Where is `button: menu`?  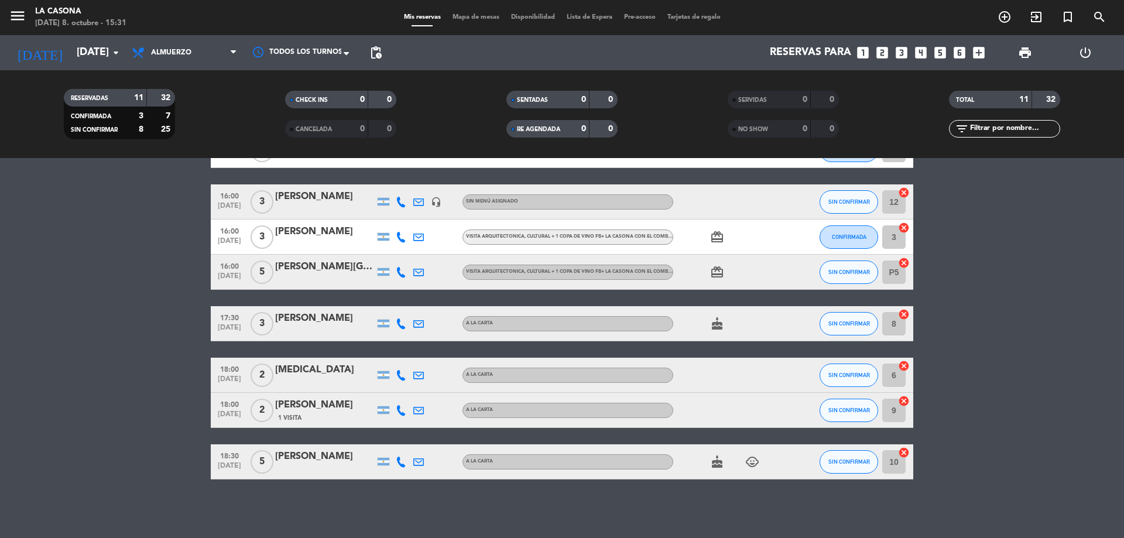 button: menu is located at coordinates (18, 18).